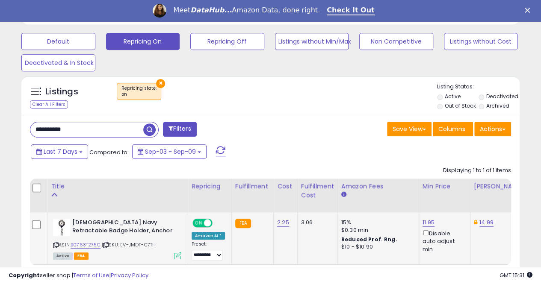 Image resolution: width=541 pixels, height=284 pixels. I want to click on img: 41RkWTLMdJL._SL40_.jpg, so click(62, 227).